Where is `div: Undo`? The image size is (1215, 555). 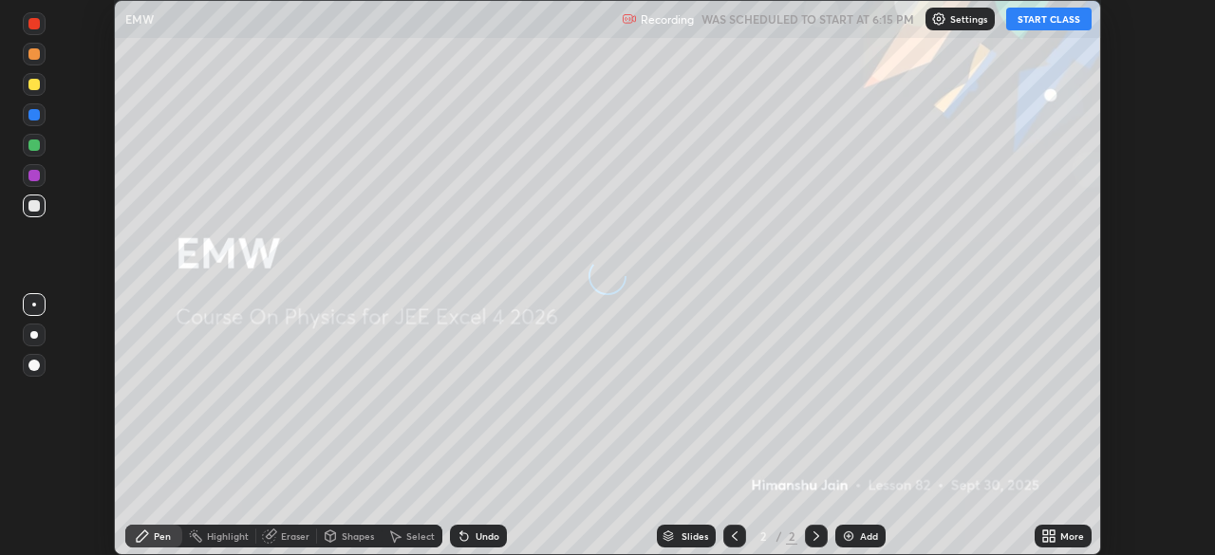
div: Undo is located at coordinates (487, 536).